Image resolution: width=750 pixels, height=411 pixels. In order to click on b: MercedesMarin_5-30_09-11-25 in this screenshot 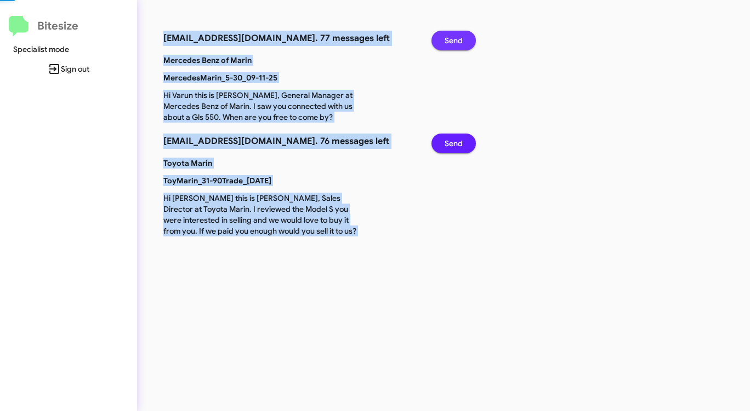, I will do `click(220, 78)`.